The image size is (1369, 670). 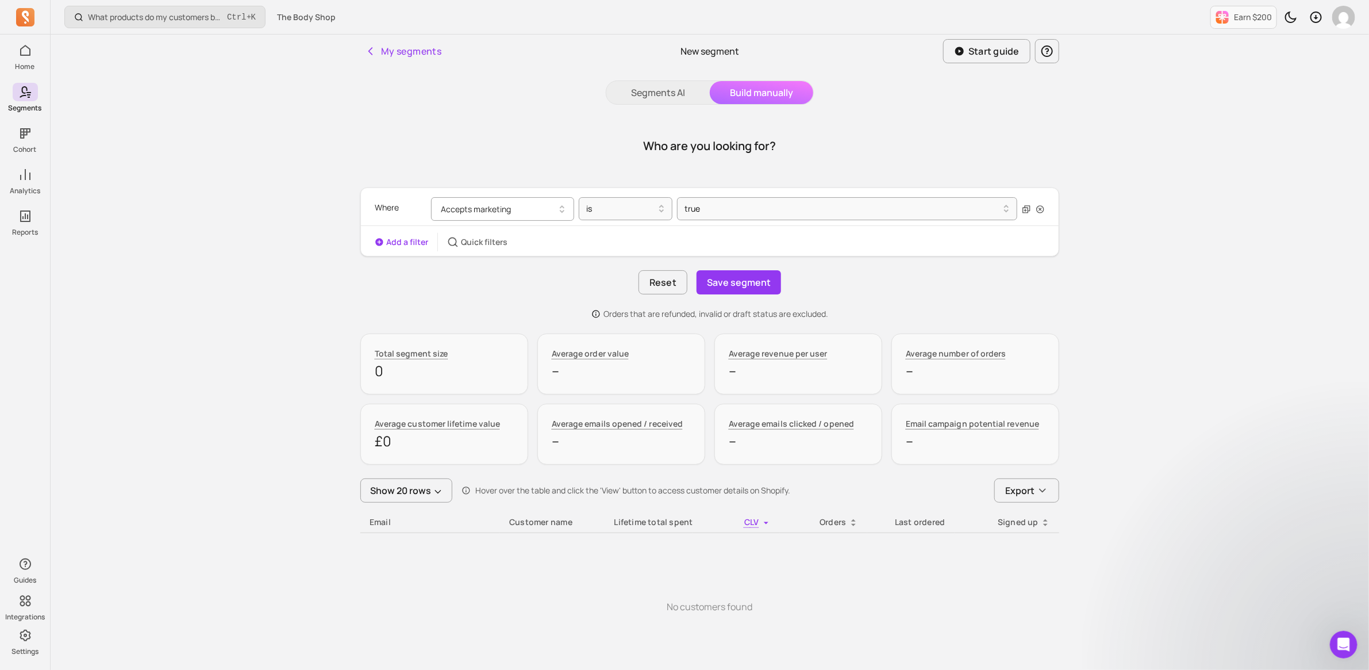 I want to click on p: Average revenue per user, so click(x=778, y=353).